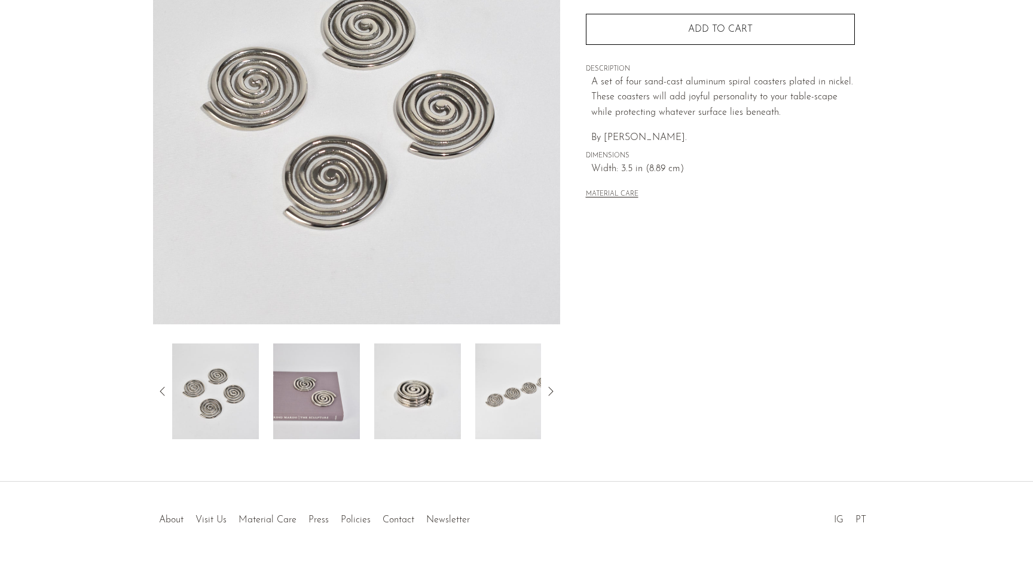 The width and height of the screenshot is (1033, 584). What do you see at coordinates (720, 156) in the screenshot?
I see `span: DIMENSIONS` at bounding box center [720, 156].